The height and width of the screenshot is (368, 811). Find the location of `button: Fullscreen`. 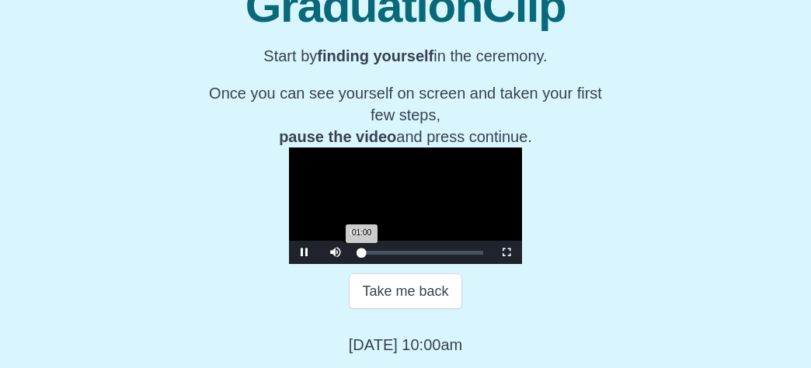

button: Fullscreen is located at coordinates (506, 252).